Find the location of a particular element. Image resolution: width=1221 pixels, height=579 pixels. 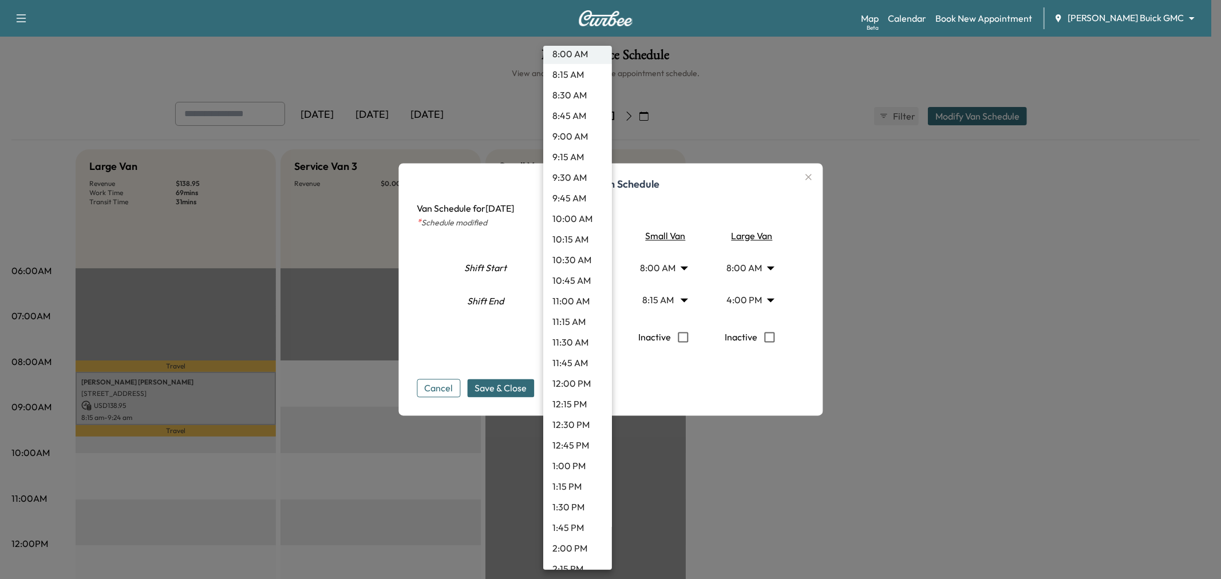

li: 8:30 AM is located at coordinates (577, 95).